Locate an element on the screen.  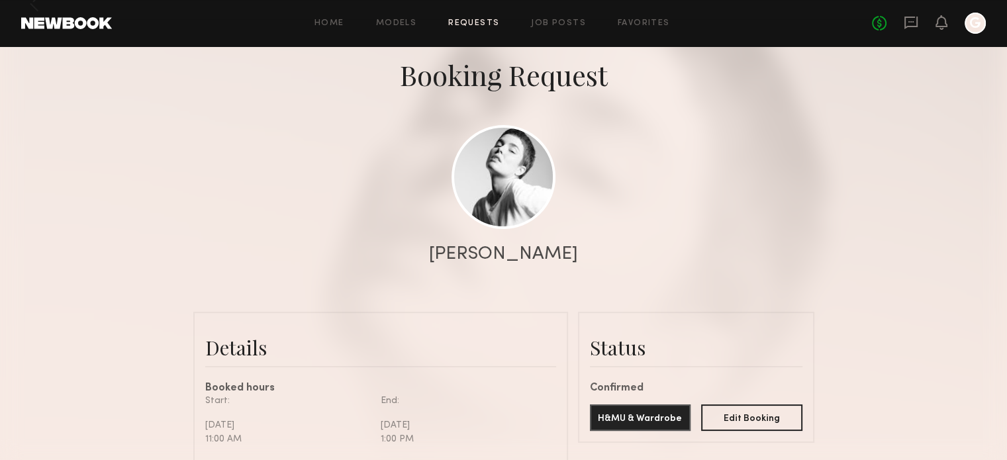
a: Requests is located at coordinates (474, 23).